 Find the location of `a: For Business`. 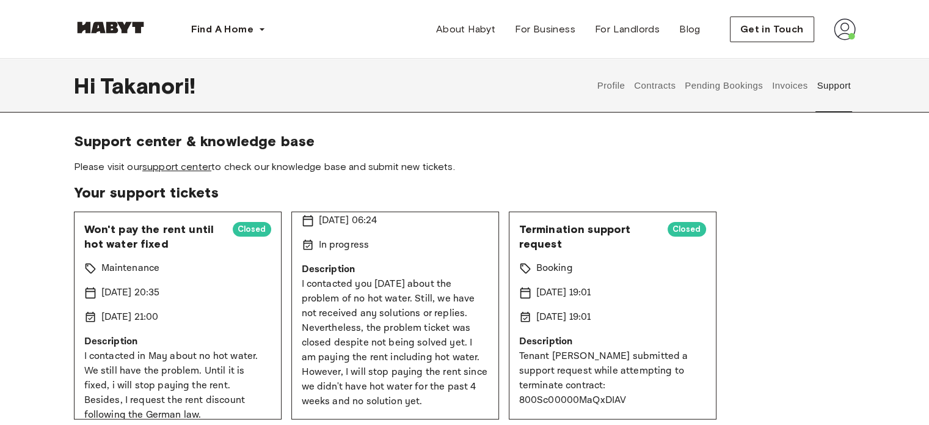

a: For Business is located at coordinates (545, 29).